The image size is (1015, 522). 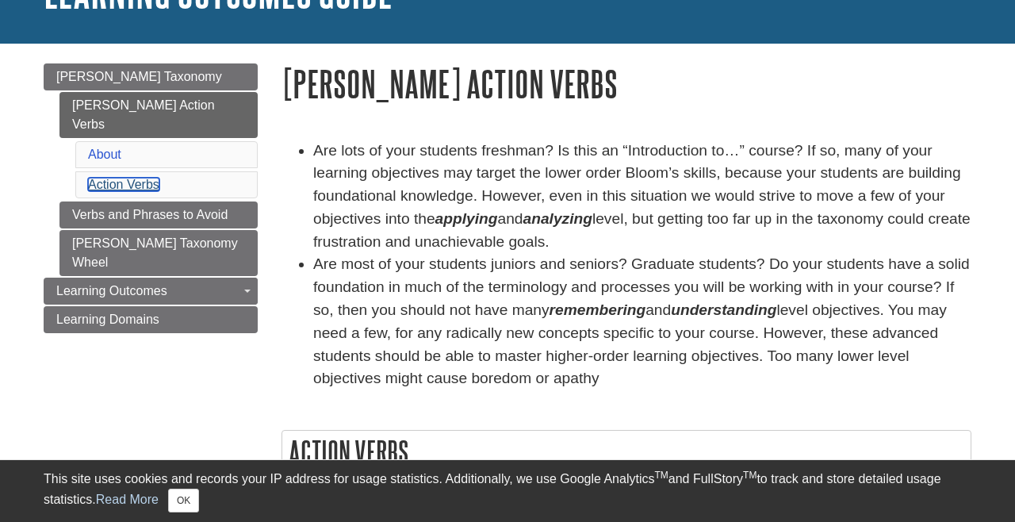 I want to click on em: remembering, so click(x=598, y=309).